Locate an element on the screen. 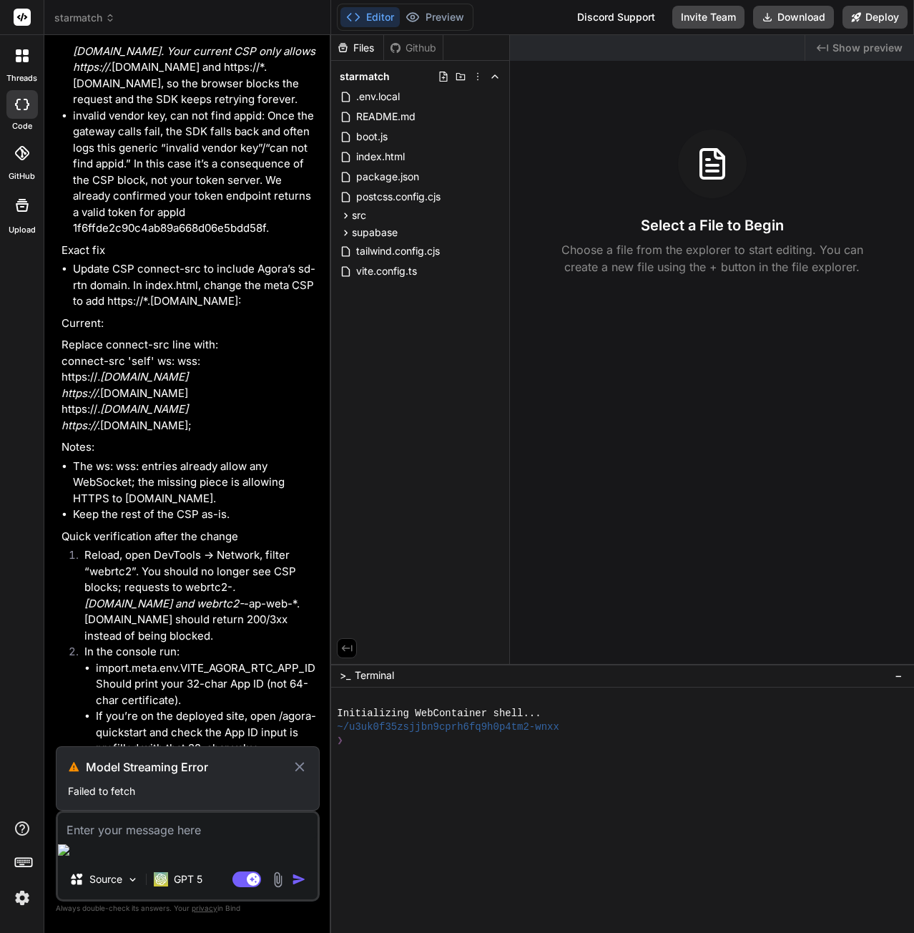 The height and width of the screenshot is (933, 914). label: code is located at coordinates (22, 126).